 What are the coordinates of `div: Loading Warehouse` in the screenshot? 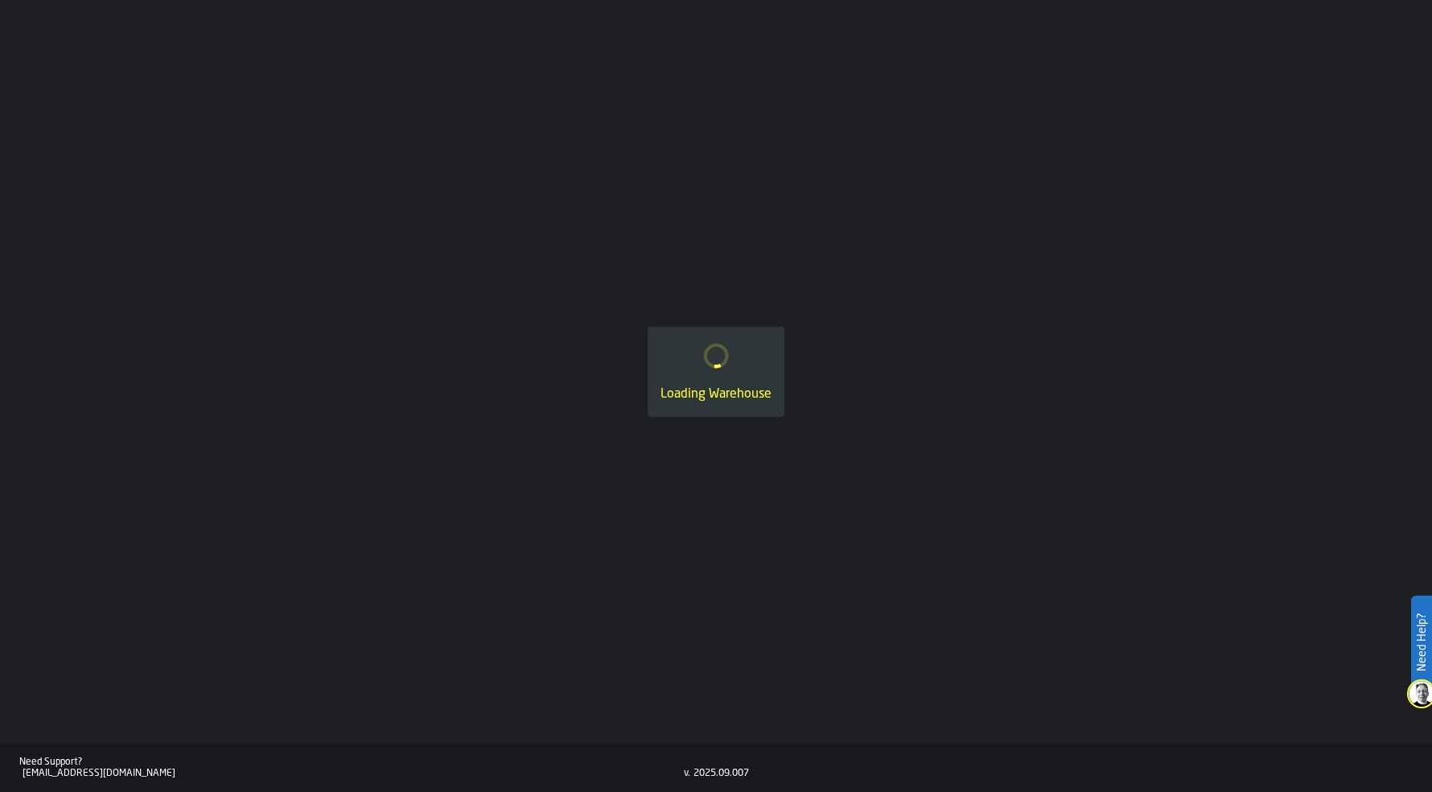 It's located at (716, 394).